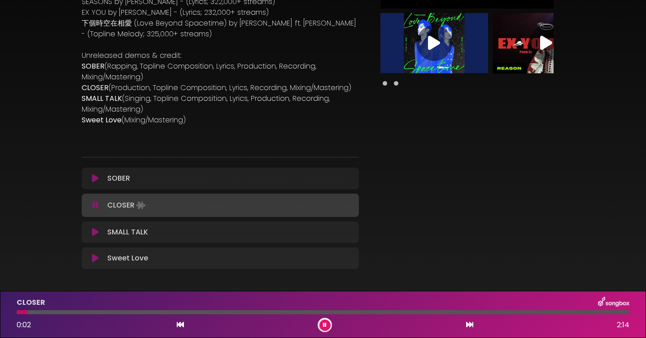 The height and width of the screenshot is (338, 646). Describe the element at coordinates (127, 232) in the screenshot. I see `p: SMALL TALK` at that location.